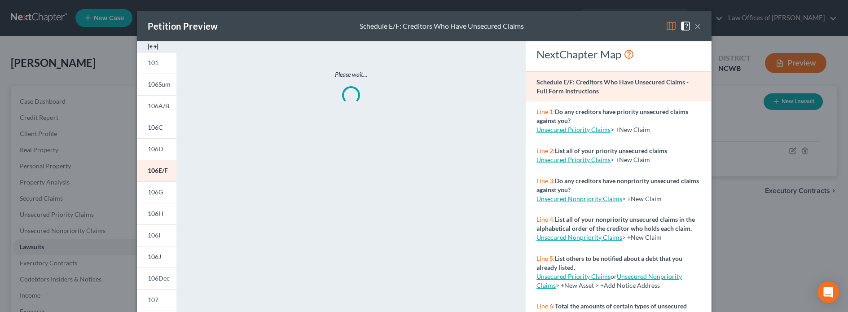 The width and height of the screenshot is (848, 312). What do you see at coordinates (157, 300) in the screenshot?
I see `a: 107` at bounding box center [157, 300].